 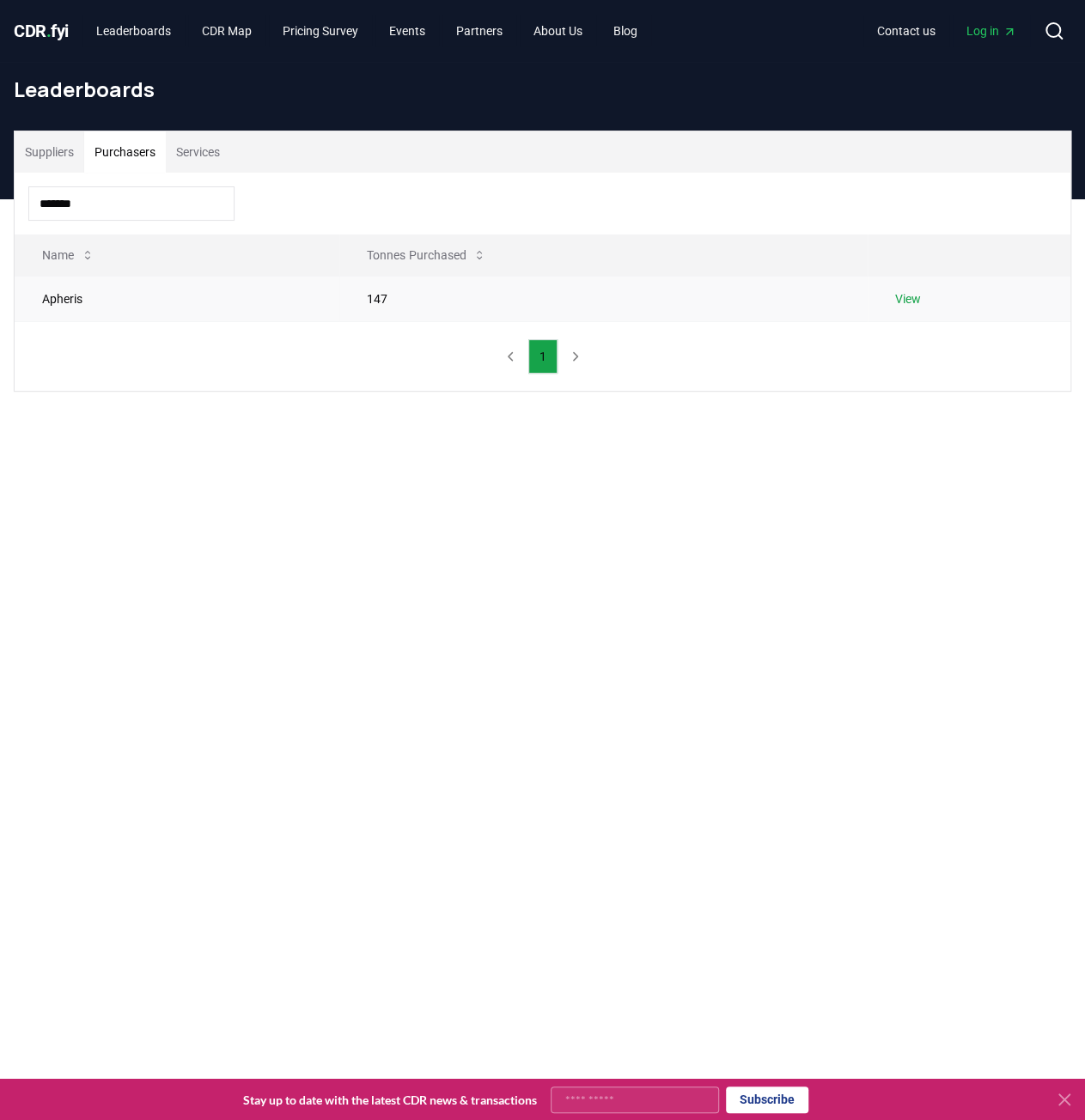 What do you see at coordinates (320, 31) in the screenshot?
I see `a: Pricing Survey` at bounding box center [320, 31].